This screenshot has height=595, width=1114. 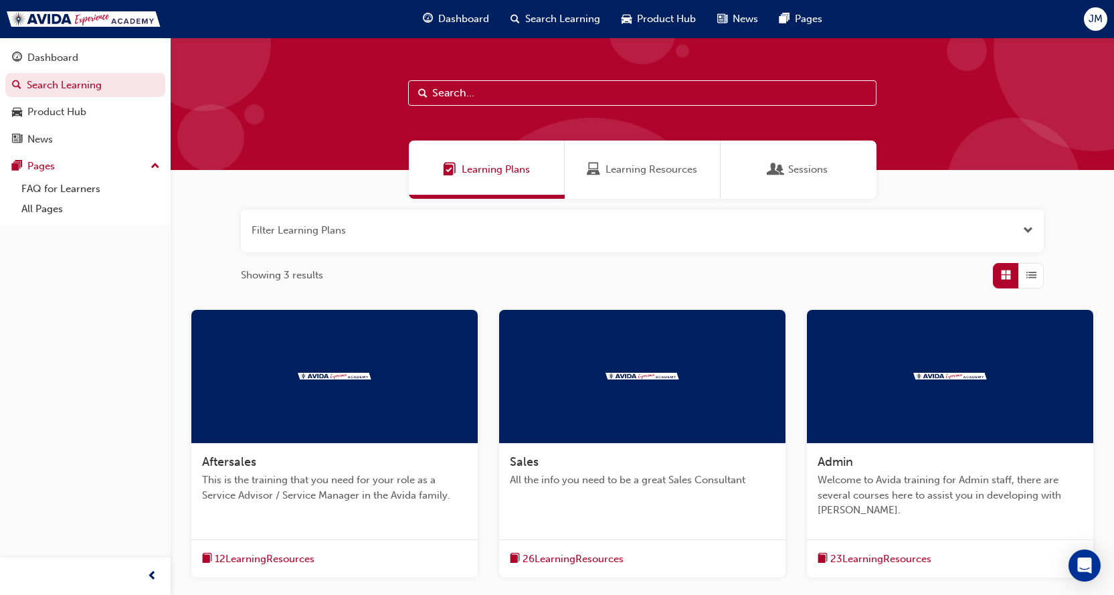 I want to click on button: book-icon12LearningResources, so click(x=258, y=559).